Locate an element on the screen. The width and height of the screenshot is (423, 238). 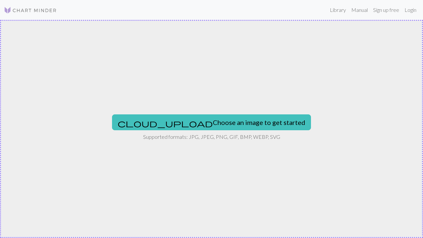
button: Choose an image to get started is located at coordinates (211, 122).